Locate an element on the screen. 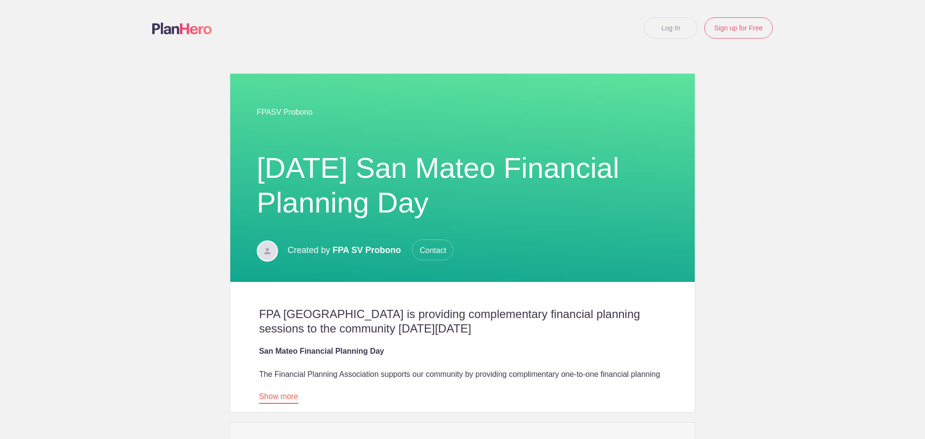  img: Logo main planhero is located at coordinates (182, 28).